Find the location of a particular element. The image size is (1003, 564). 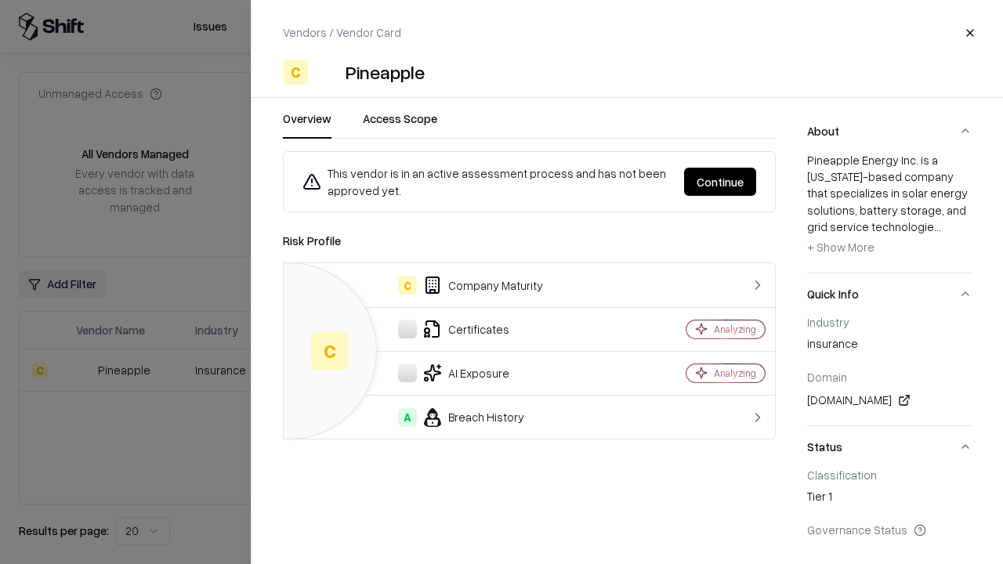

div: Company Maturity is located at coordinates (464, 285).